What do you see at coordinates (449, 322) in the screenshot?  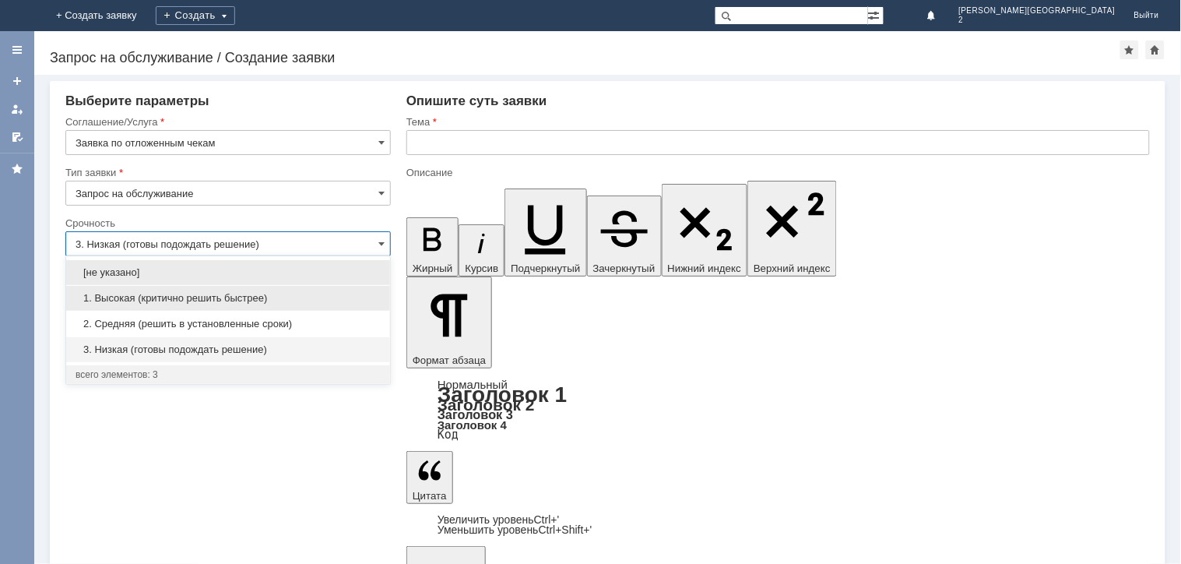 I see `button: Формат абзаца` at bounding box center [449, 322].